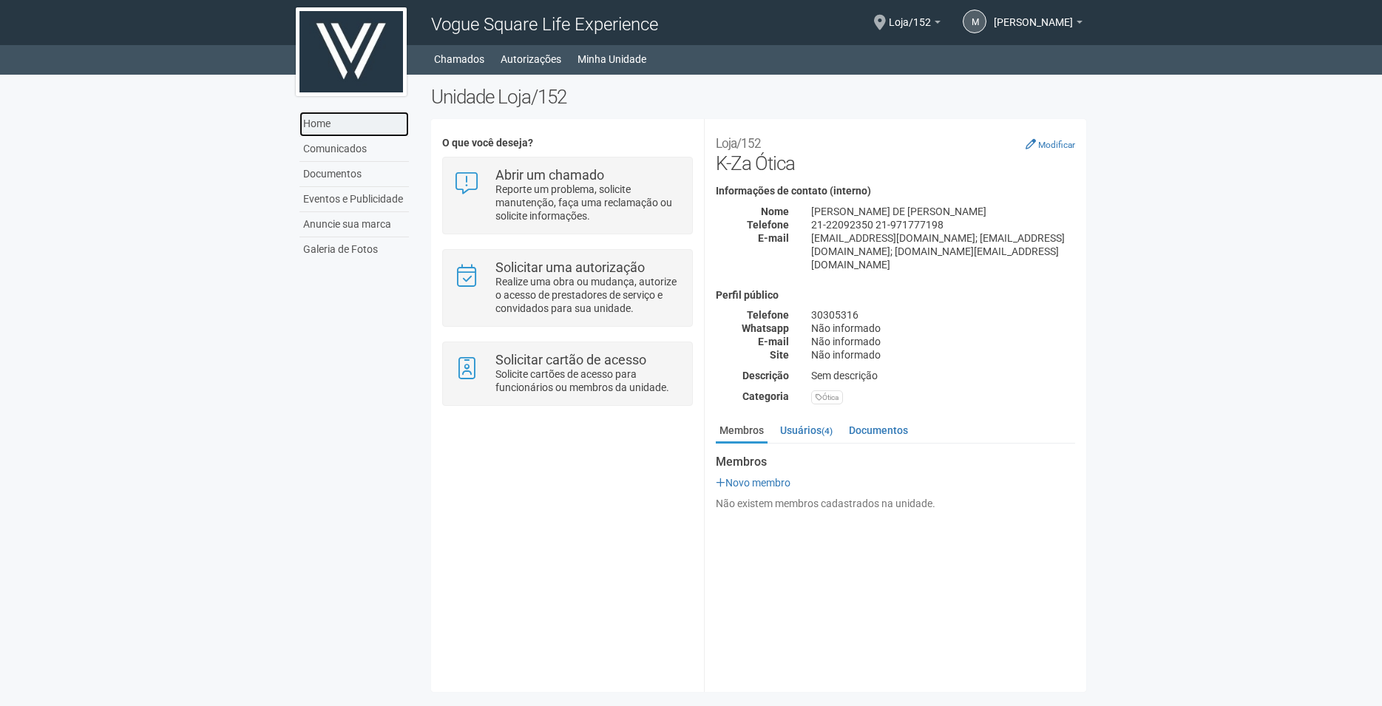  Describe the element at coordinates (354, 124) in the screenshot. I see `a: Home` at that location.